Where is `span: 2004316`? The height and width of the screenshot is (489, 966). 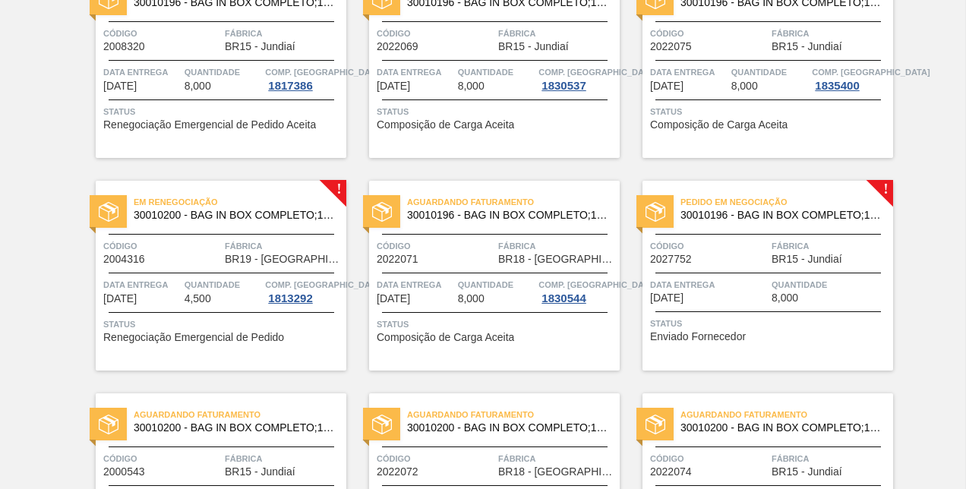 span: 2004316 is located at coordinates (124, 259).